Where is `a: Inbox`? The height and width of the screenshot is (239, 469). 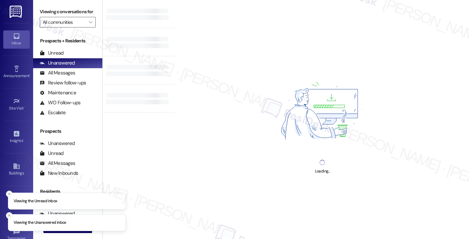
a: Inbox is located at coordinates (17, 39).